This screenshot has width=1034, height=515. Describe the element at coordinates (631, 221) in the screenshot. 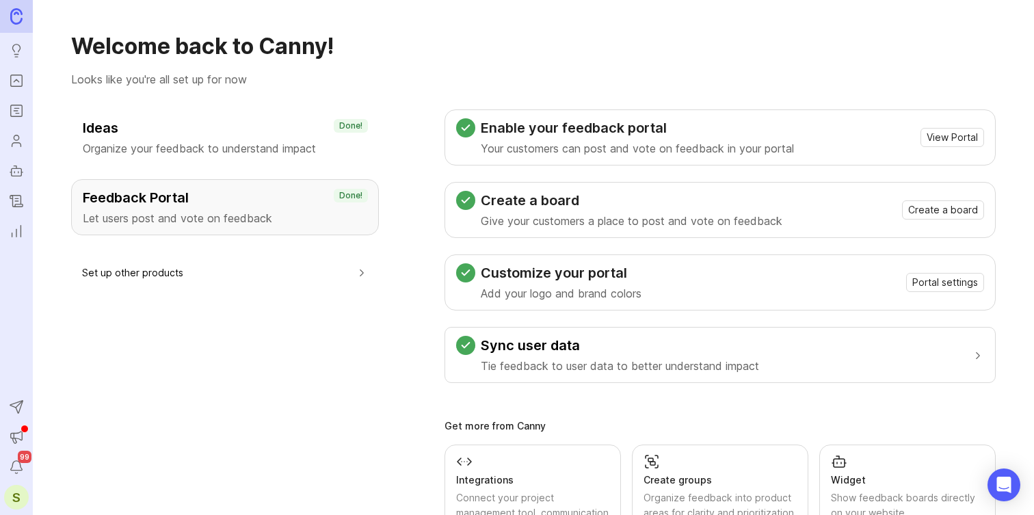

I see `p: Give your customers a place to post and vote on feedback` at that location.